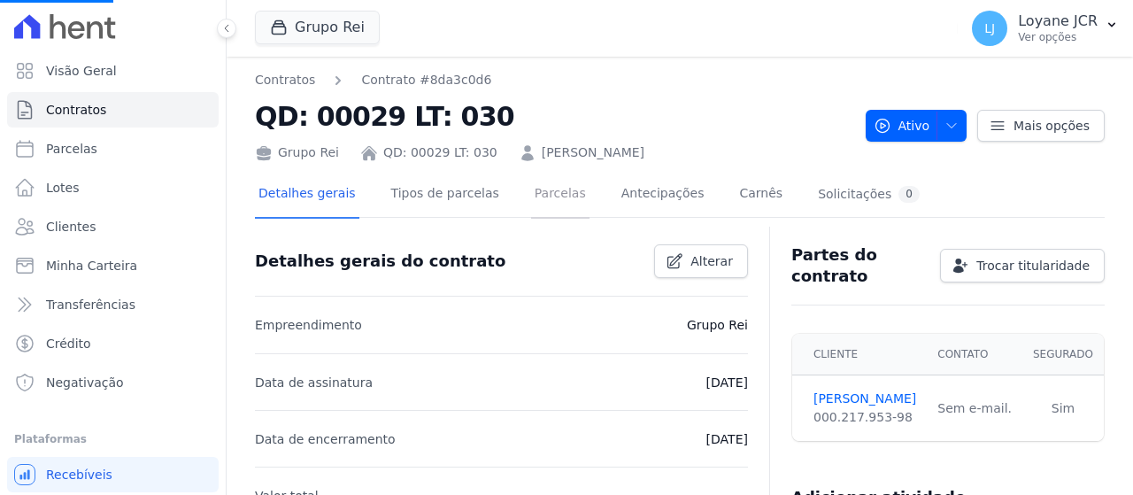  I want to click on button: Ativo, so click(916, 126).